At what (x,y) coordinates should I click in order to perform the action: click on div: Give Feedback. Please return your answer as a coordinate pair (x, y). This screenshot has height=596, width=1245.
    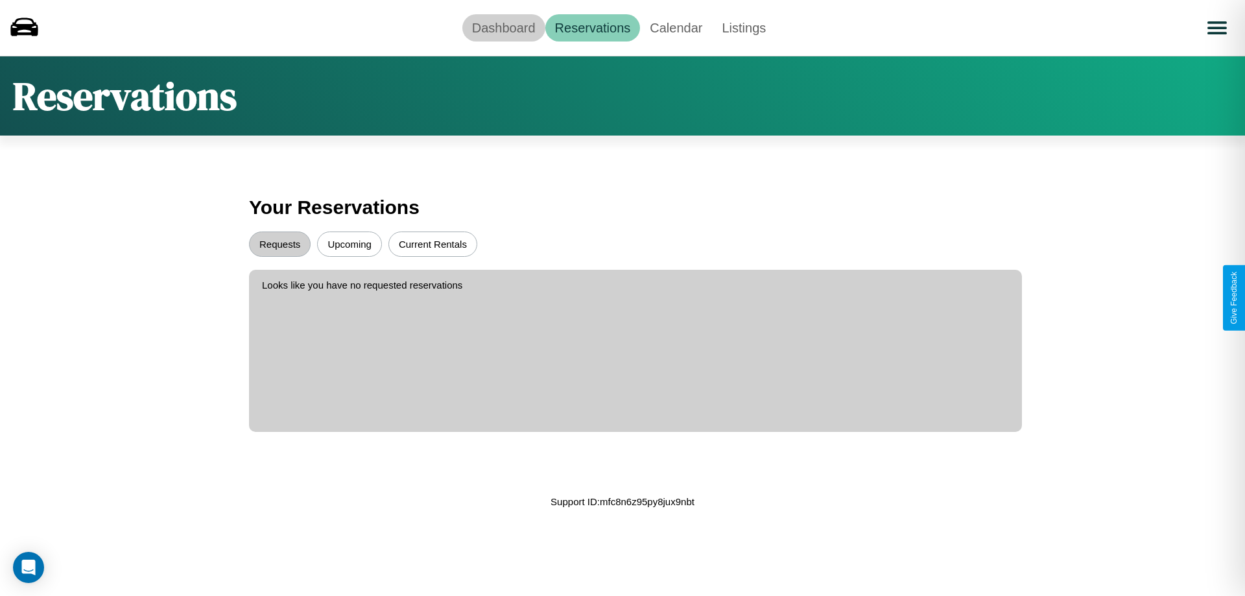
    Looking at the image, I should click on (1233, 298).